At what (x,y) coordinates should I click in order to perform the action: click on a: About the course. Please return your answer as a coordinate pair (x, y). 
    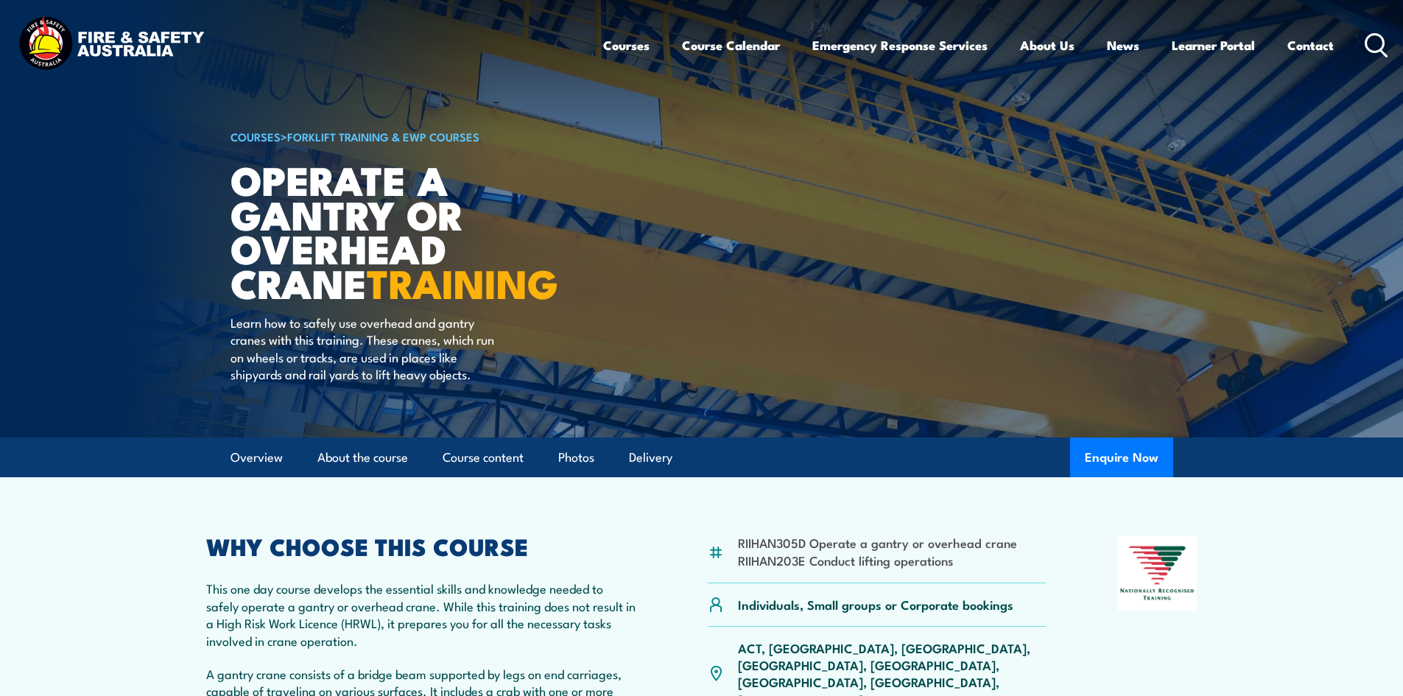
    Looking at the image, I should click on (362, 457).